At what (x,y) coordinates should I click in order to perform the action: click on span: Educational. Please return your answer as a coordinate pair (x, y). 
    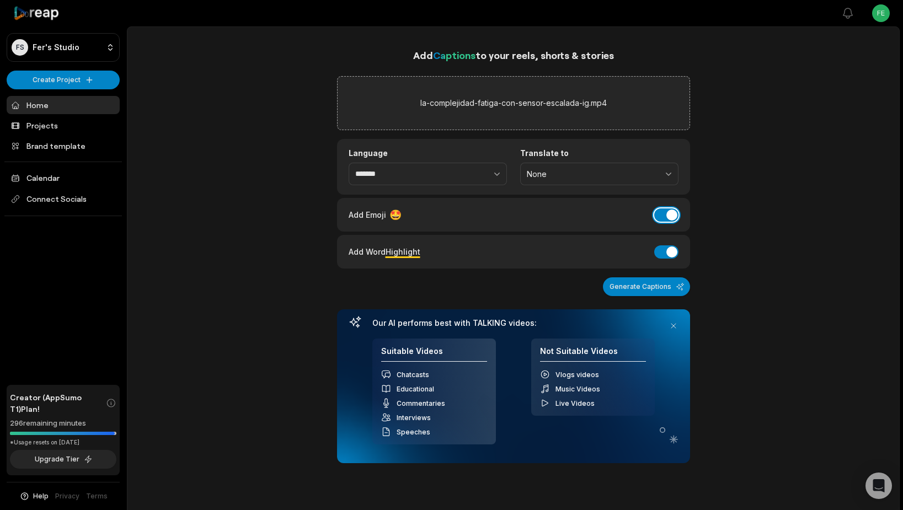
    Looking at the image, I should click on (415, 389).